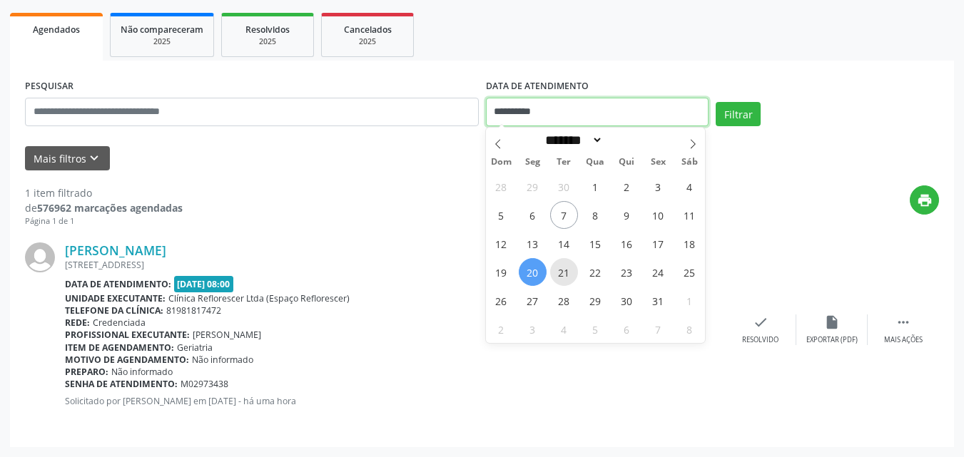  What do you see at coordinates (501, 215) in the screenshot?
I see `span: Outubro 5, 2025` at bounding box center [501, 215].